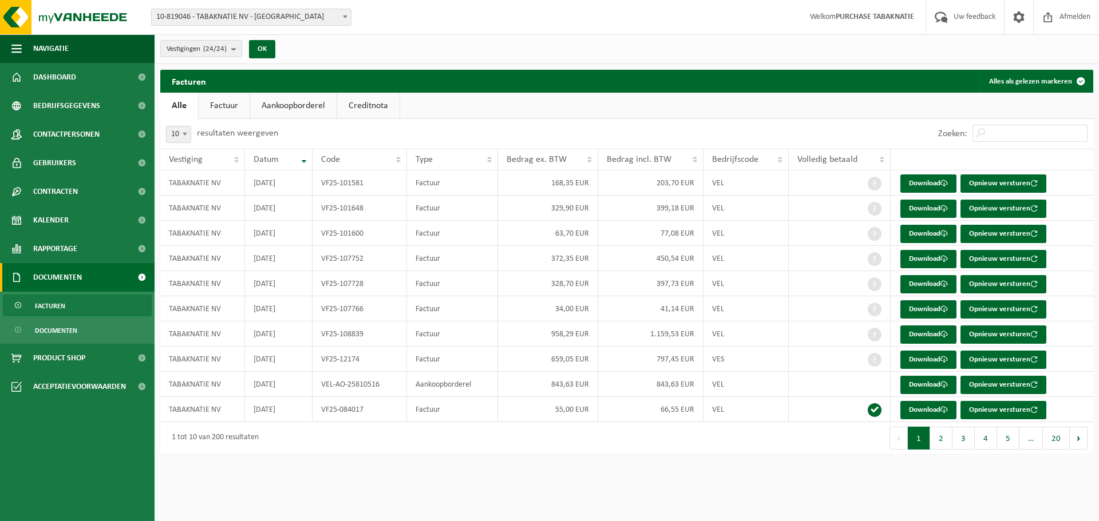 Image resolution: width=1099 pixels, height=521 pixels. What do you see at coordinates (359, 284) in the screenshot?
I see `td: VF25-107728` at bounding box center [359, 284].